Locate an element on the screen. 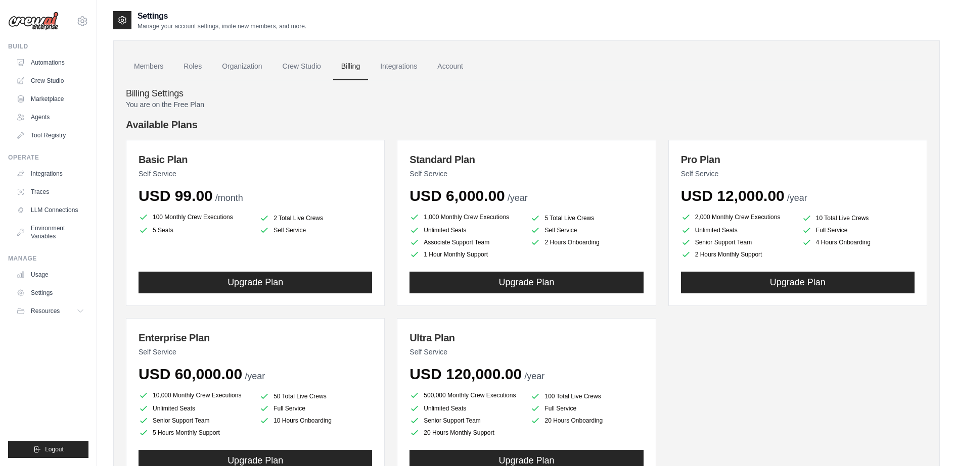 This screenshot has width=956, height=466. li: 10 Hours Onboarding is located at coordinates (315, 421).